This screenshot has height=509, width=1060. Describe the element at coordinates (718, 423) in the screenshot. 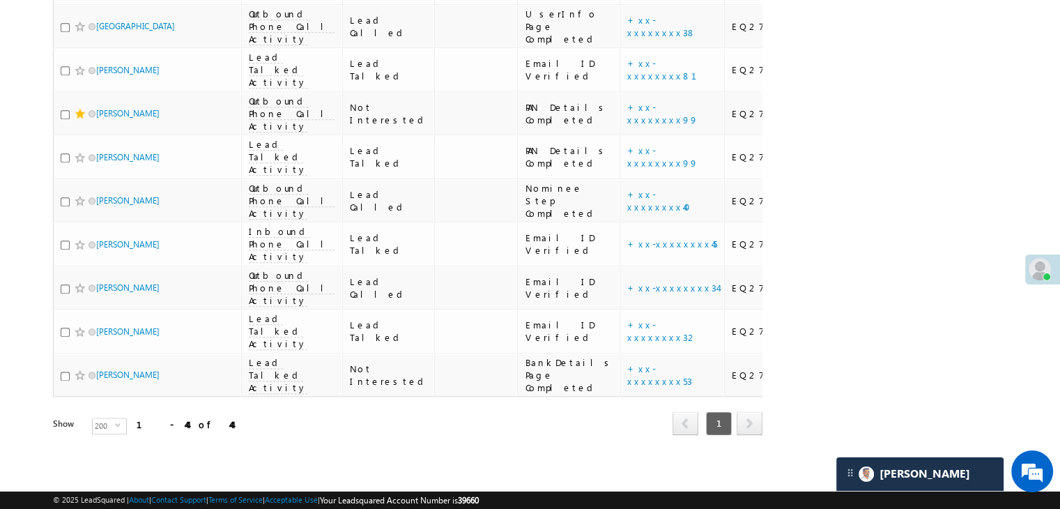

I see `span: 1` at that location.